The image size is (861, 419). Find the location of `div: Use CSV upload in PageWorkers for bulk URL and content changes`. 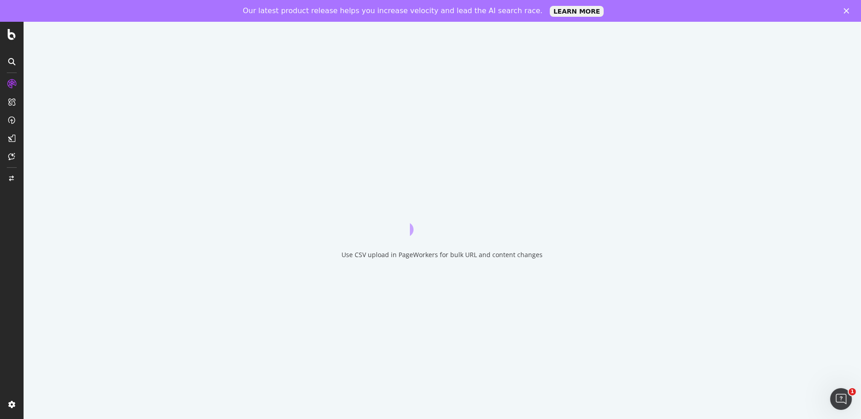

div: Use CSV upload in PageWorkers for bulk URL and content changes is located at coordinates (443, 255).